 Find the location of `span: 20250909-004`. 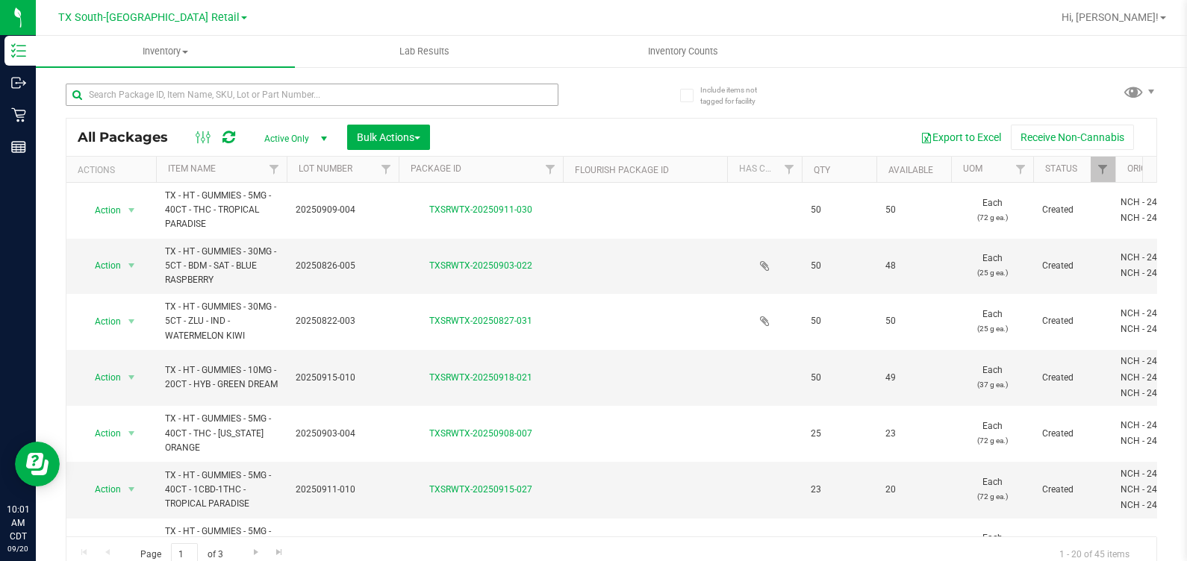

span: 20250909-004 is located at coordinates (343, 210).